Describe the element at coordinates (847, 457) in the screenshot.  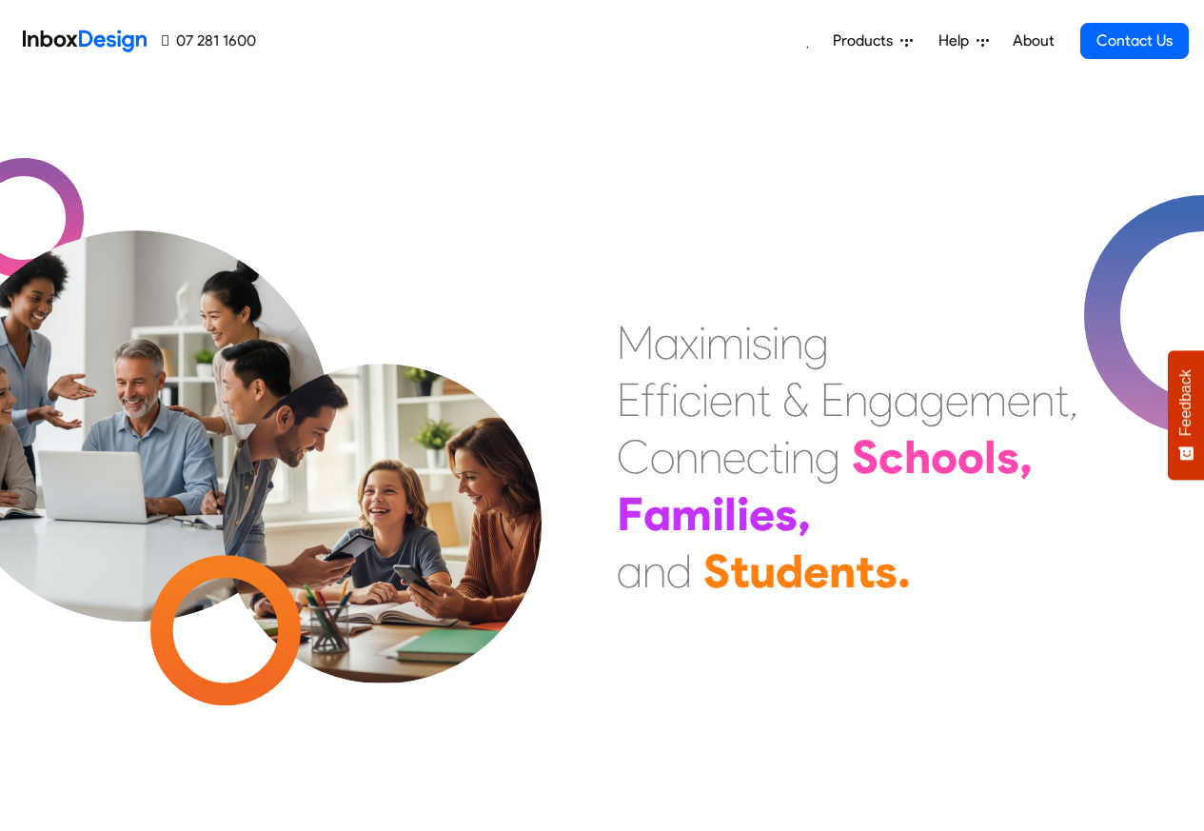
I see `div: Maximising Efficient & Engagement, Connecting Schools, Families, and Students.` at that location.